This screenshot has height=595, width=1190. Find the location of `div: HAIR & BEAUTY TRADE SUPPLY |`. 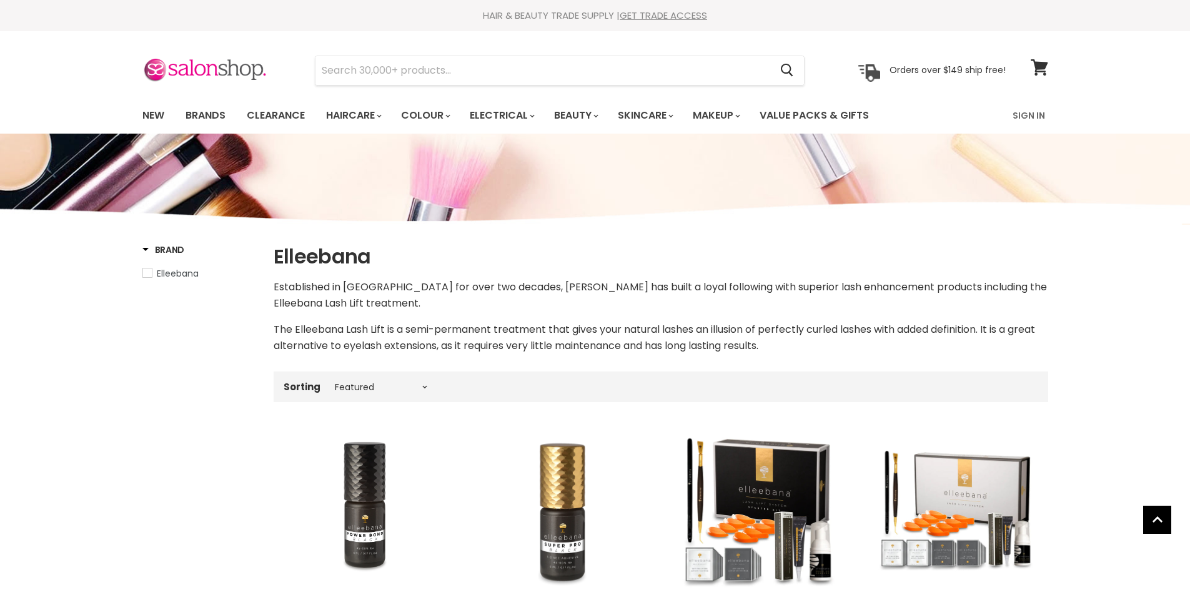

div: HAIR & BEAUTY TRADE SUPPLY | is located at coordinates (595, 16).